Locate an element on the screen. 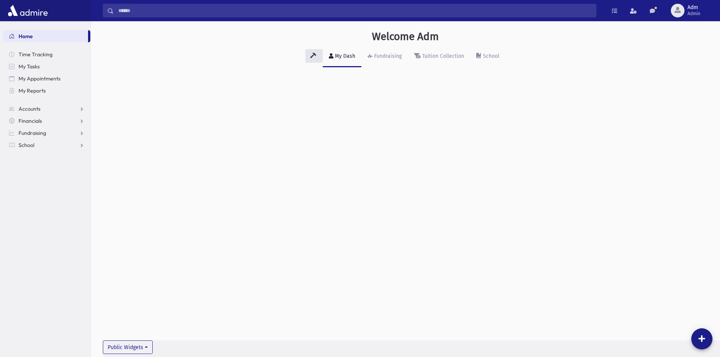 The height and width of the screenshot is (357, 720). a: Tuition Collection is located at coordinates (439, 57).